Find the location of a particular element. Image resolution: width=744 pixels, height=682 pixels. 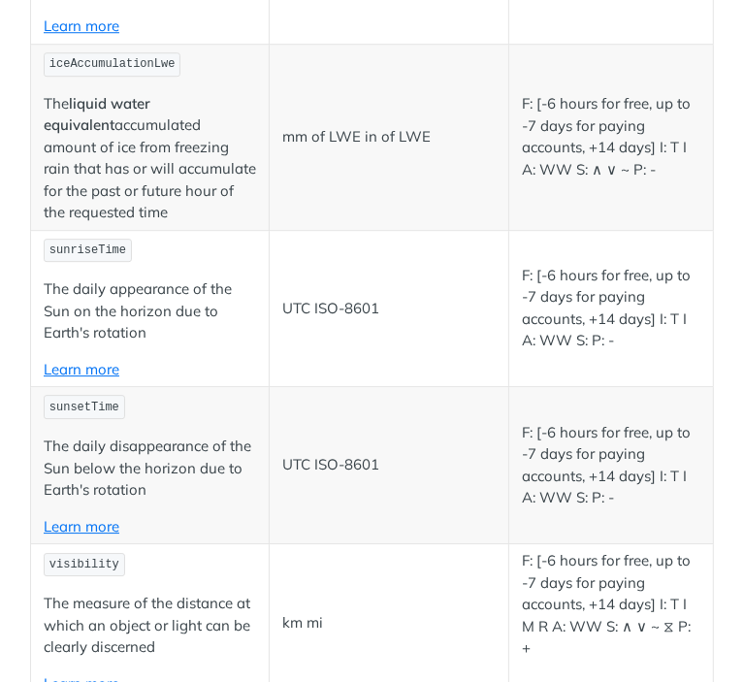

p: The daily disappearance of the Sun below the horizon due to Earth's rotation is located at coordinates (149, 469).